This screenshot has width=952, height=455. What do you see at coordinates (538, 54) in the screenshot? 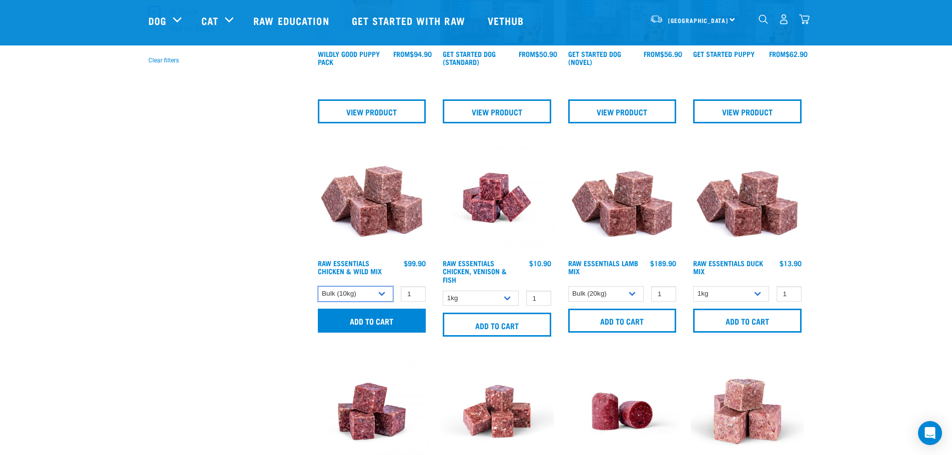
I see `div: $50.90` at bounding box center [538, 54].